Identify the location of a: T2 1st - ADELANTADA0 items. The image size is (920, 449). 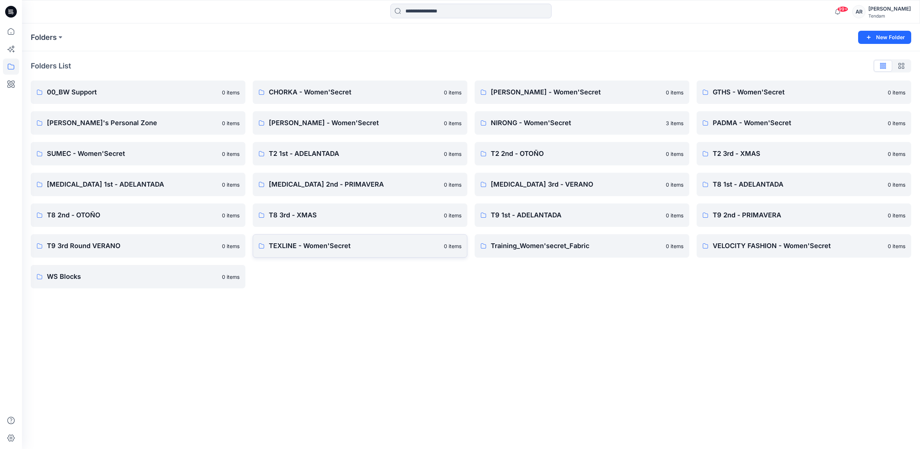
(360, 154).